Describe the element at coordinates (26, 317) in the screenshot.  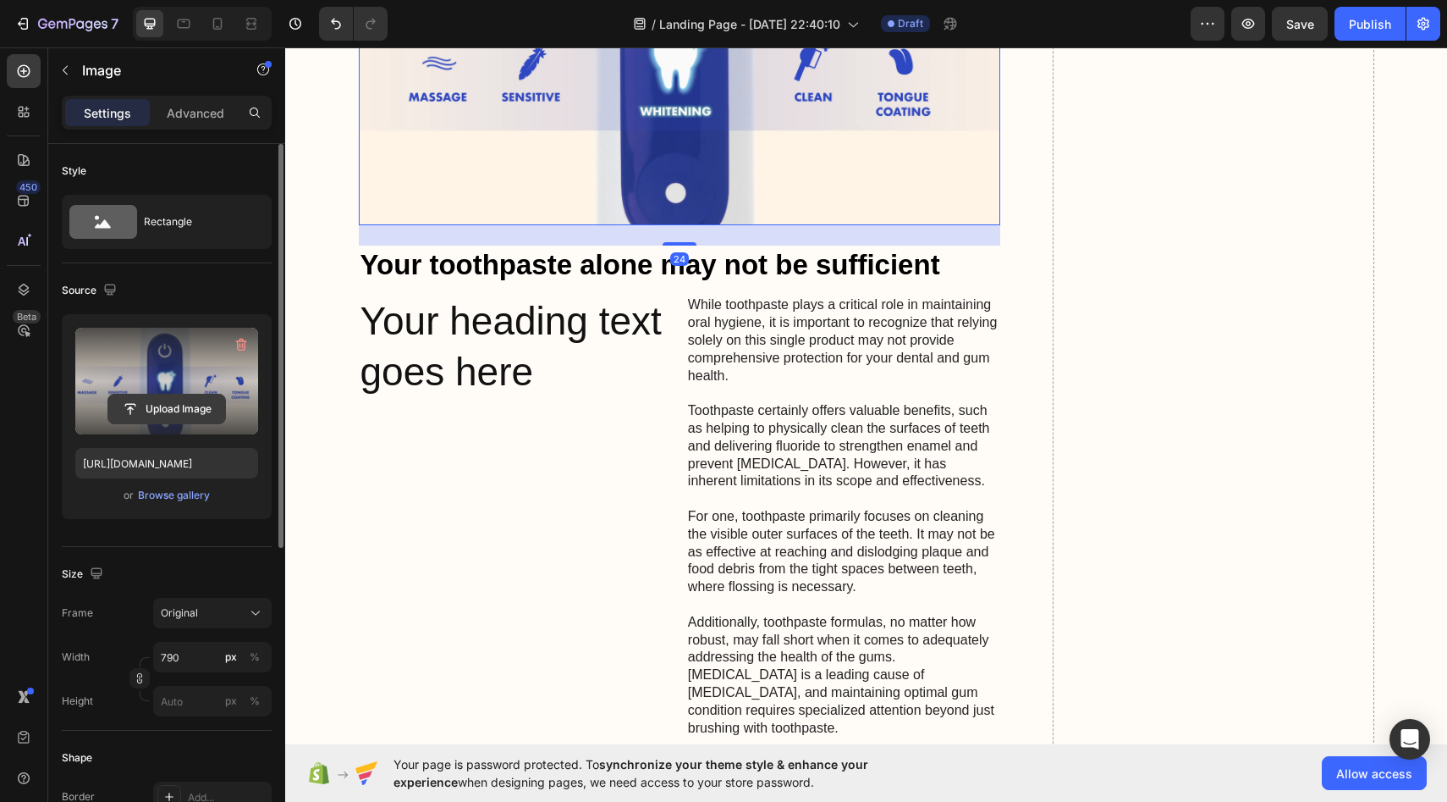
I see `div: Beta` at that location.